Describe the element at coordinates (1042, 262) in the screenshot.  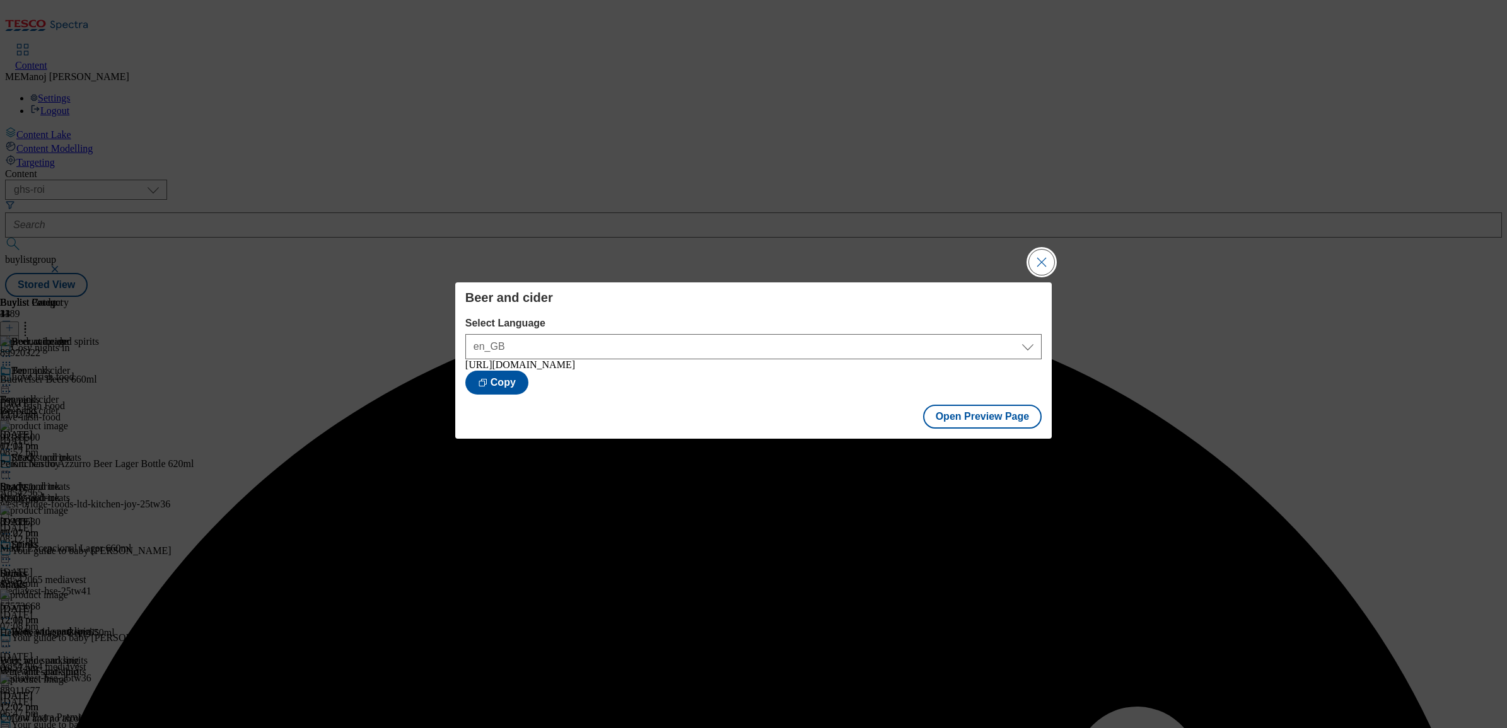
I see `button: Close Modal` at that location.